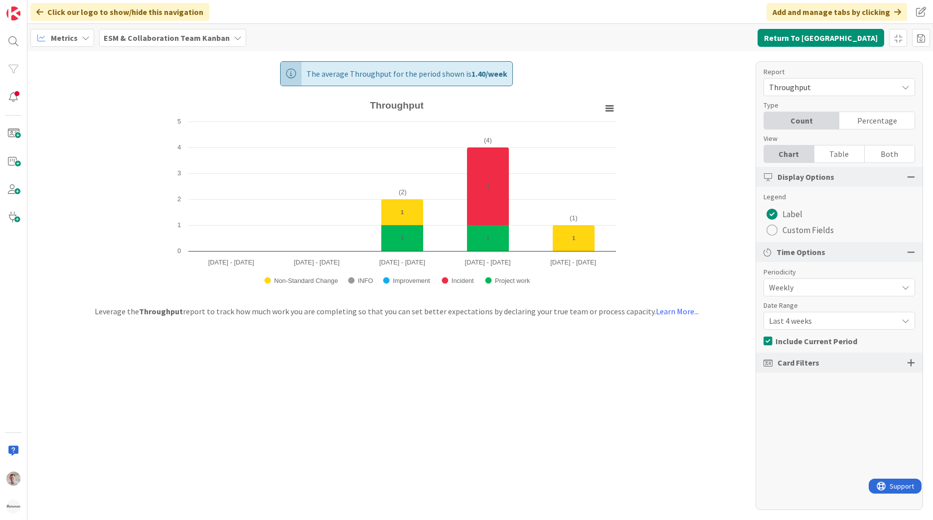 The width and height of the screenshot is (933, 520). What do you see at coordinates (397, 196) in the screenshot?
I see `svg: Throughput` at bounding box center [397, 196].